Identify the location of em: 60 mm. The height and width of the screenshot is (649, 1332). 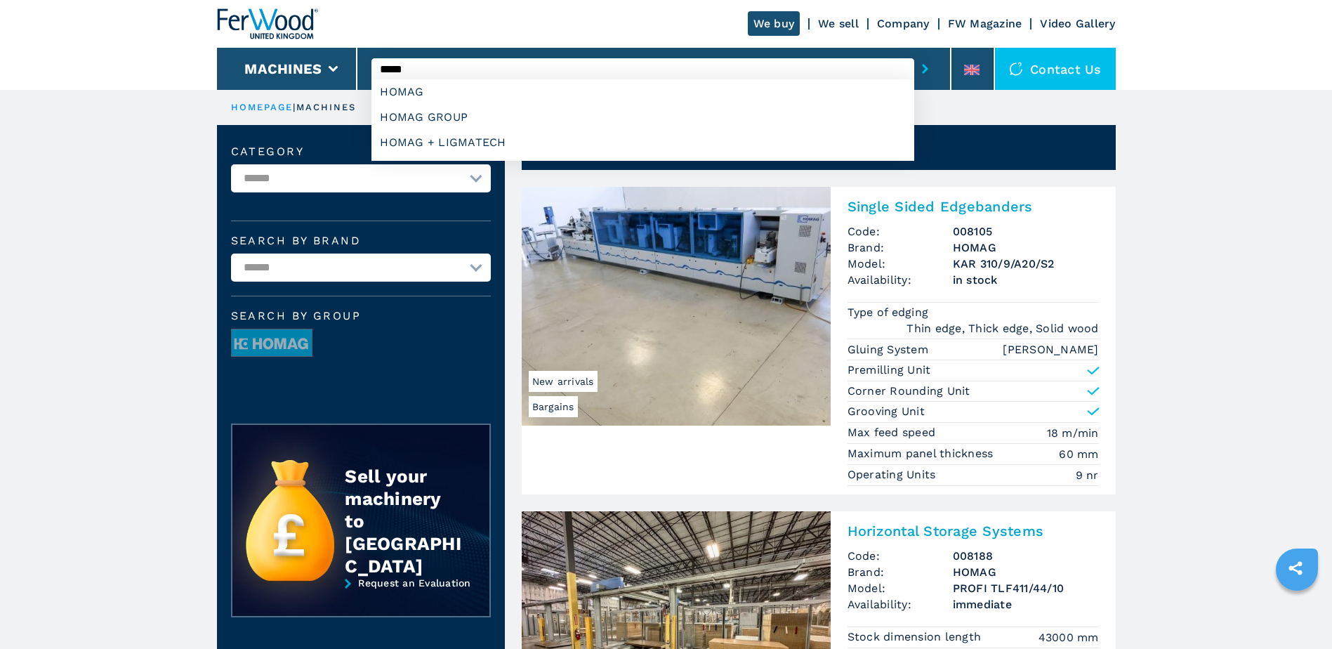
(1079, 454).